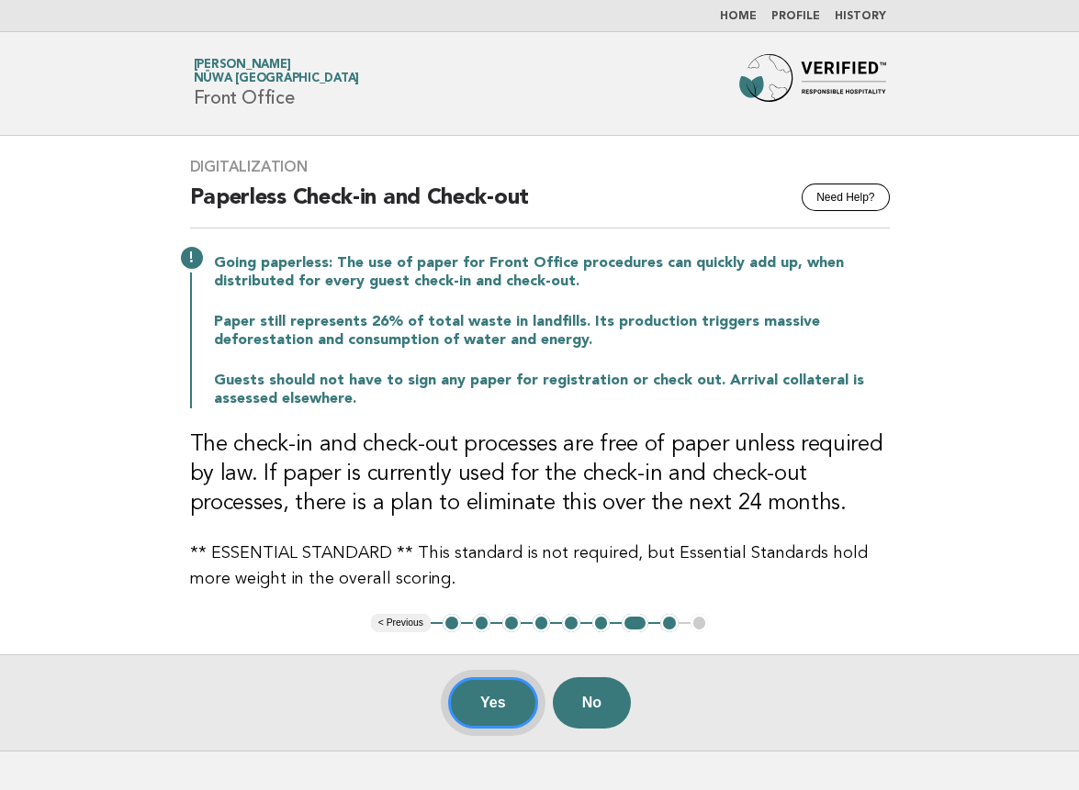 The height and width of the screenshot is (790, 1079). I want to click on button: 6, so click(601, 623).